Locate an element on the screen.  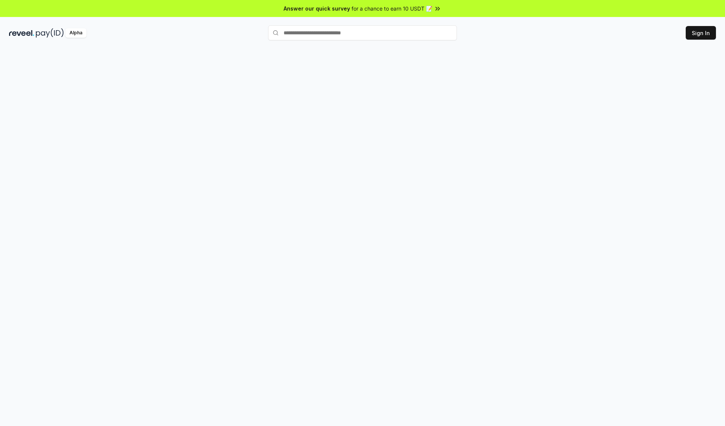
img: pay_id is located at coordinates (50, 33).